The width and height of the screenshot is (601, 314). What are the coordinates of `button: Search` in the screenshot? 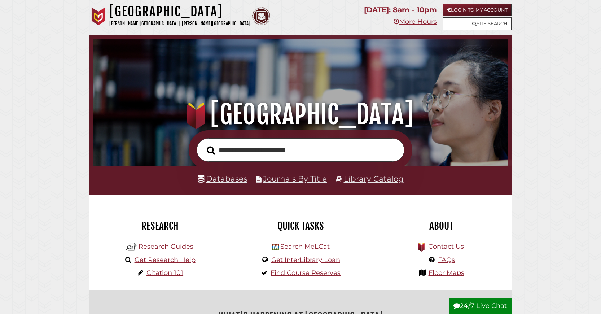 It's located at (211, 150).